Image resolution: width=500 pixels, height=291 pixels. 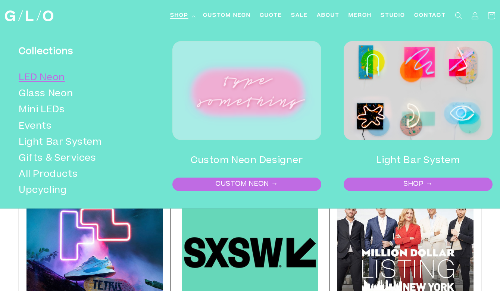 I want to click on a: Upcycling, so click(x=83, y=191).